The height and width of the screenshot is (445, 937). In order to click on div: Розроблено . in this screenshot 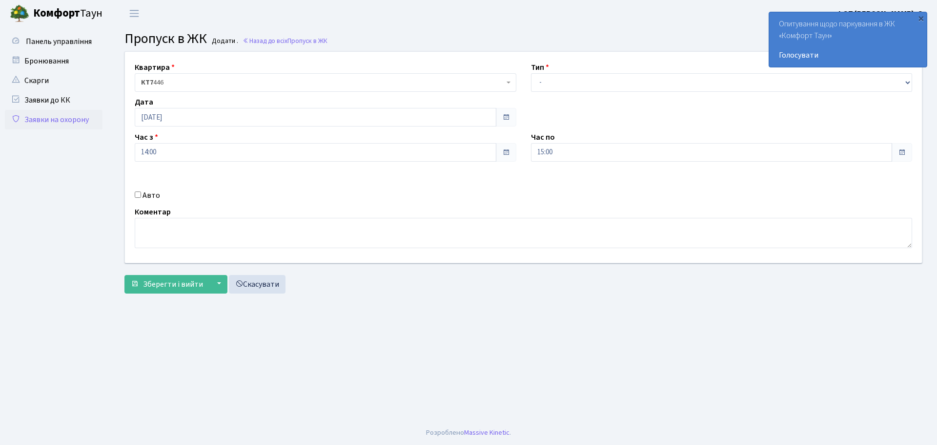, I will do `click(468, 432)`.